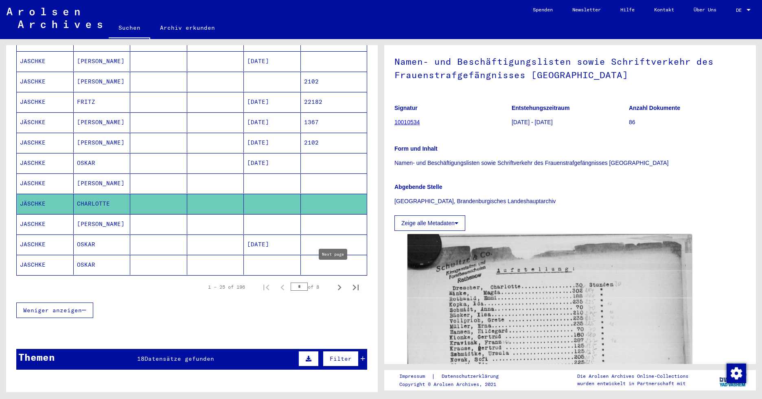  What do you see at coordinates (736, 373) in the screenshot?
I see `div: Zustimmung ändern` at bounding box center [736, 373].